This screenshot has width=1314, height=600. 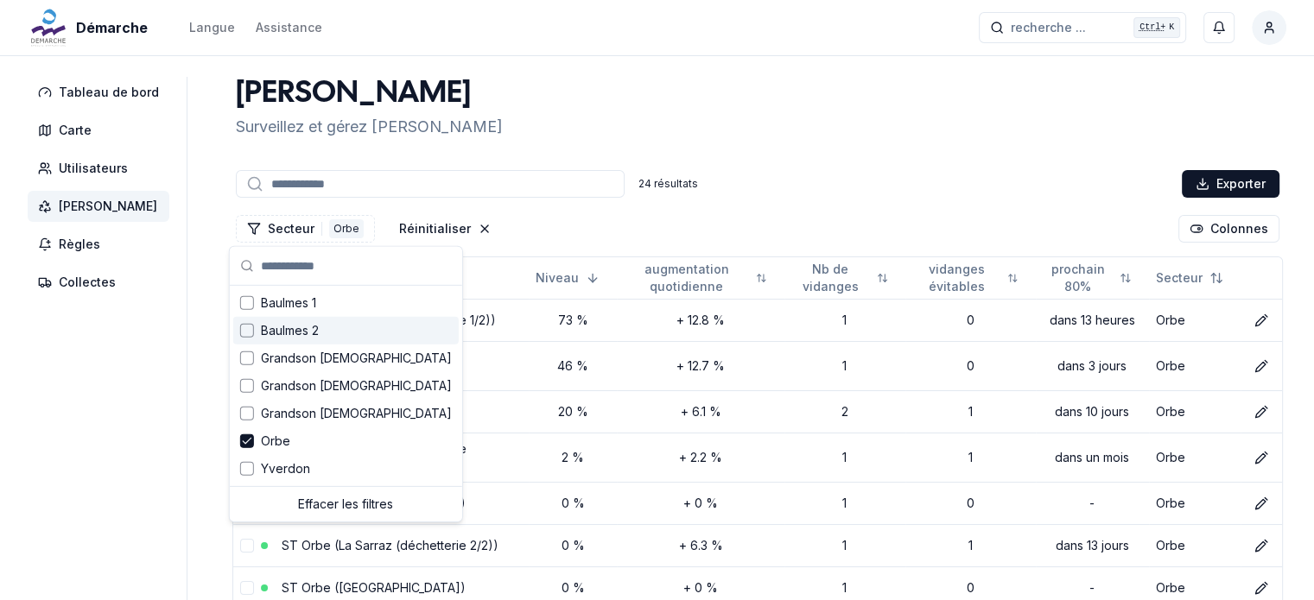 What do you see at coordinates (845, 412) in the screenshot?
I see `div: 2` at bounding box center [845, 412].